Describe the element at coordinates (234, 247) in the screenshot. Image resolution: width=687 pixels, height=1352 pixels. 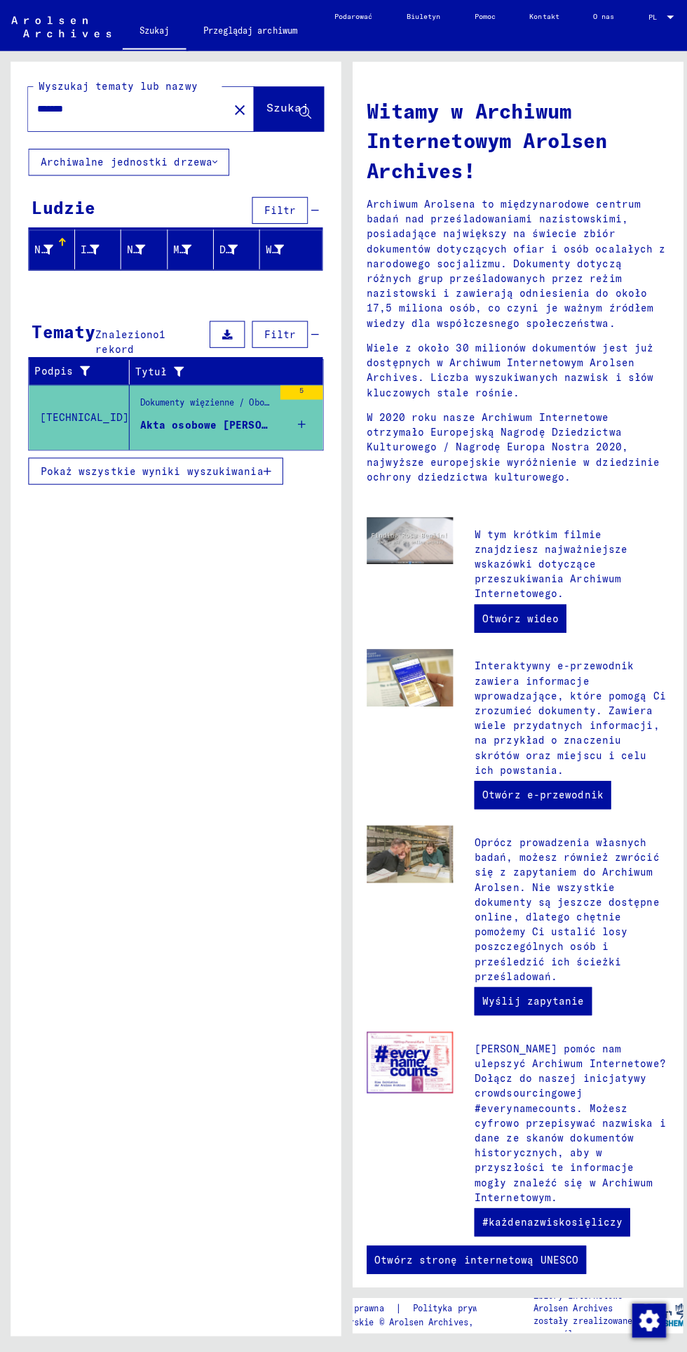
I see `mat-header-cell: Data urodzenia` at that location.